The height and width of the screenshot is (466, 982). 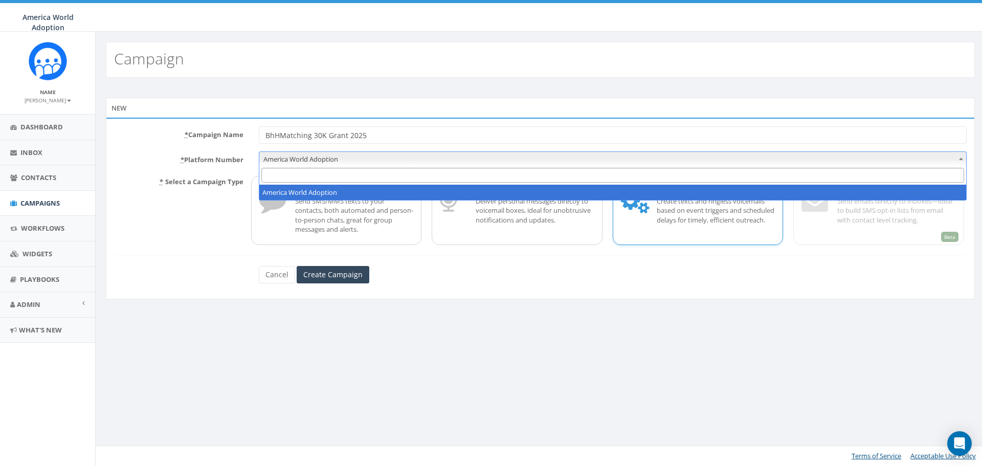 What do you see at coordinates (535, 211) in the screenshot?
I see `p: Deliver personal messages directly to voicemail boxes, ideal for unobtrusive notifications and up...` at bounding box center [535, 211].